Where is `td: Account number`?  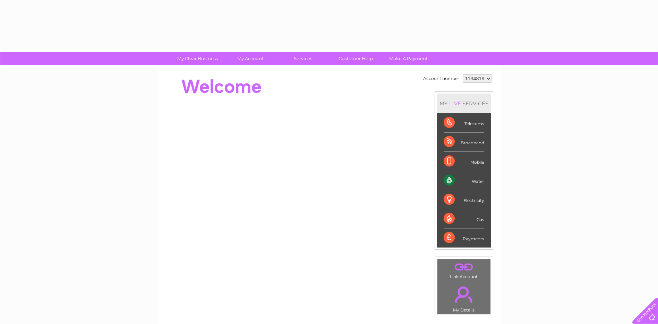 td: Account number is located at coordinates (442, 78).